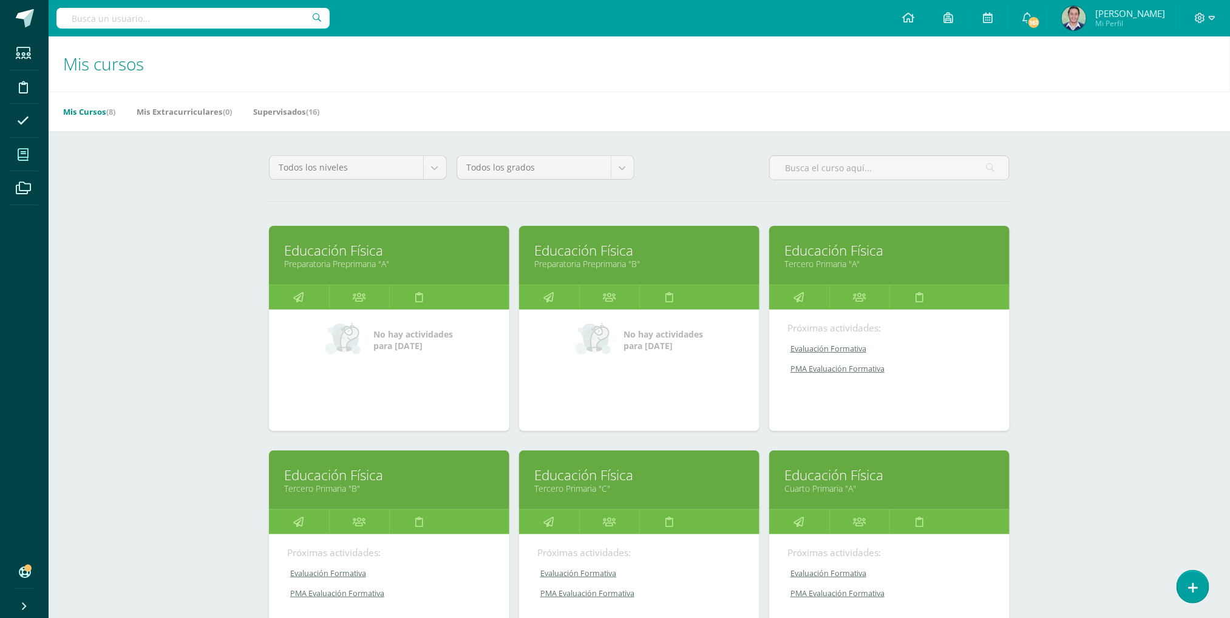 The width and height of the screenshot is (1230, 618). What do you see at coordinates (193, 18) in the screenshot?
I see `input: Busca un usuario...` at bounding box center [193, 18].